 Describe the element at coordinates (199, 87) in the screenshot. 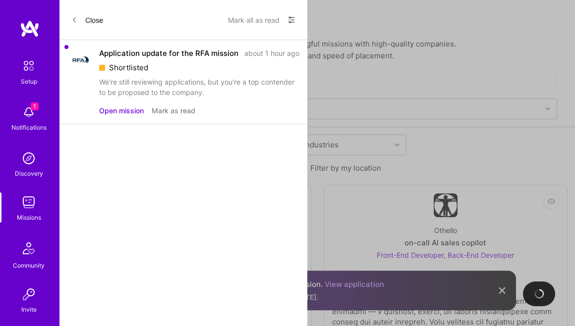

I see `div: We're still reviewing applications, but you're a top contender to be proposed to the company.` at that location.